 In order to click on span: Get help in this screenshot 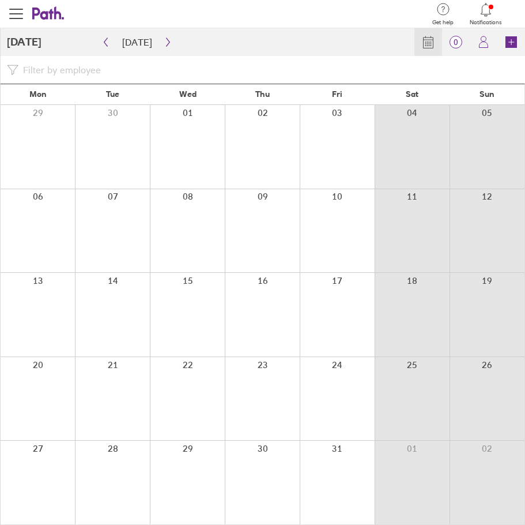, I will do `click(443, 22)`.